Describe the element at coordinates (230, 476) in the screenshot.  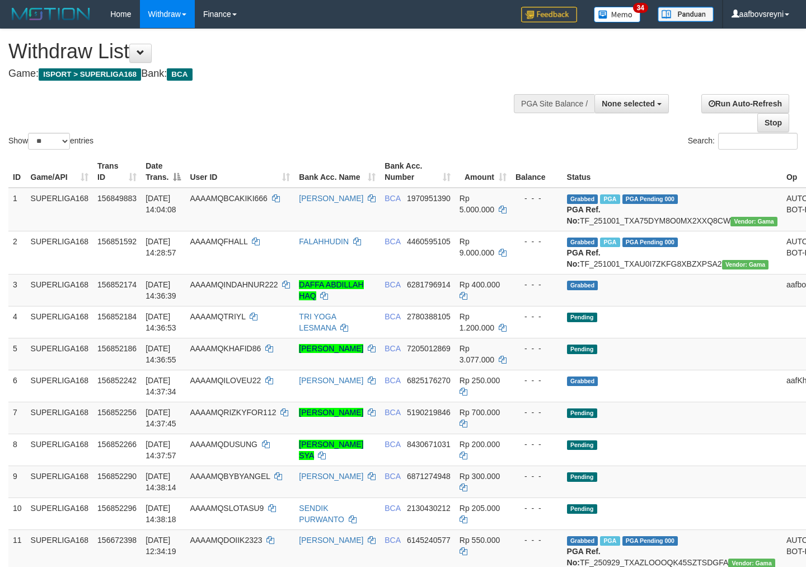
I see `span: AAAAMQBYBYANGEL` at that location.